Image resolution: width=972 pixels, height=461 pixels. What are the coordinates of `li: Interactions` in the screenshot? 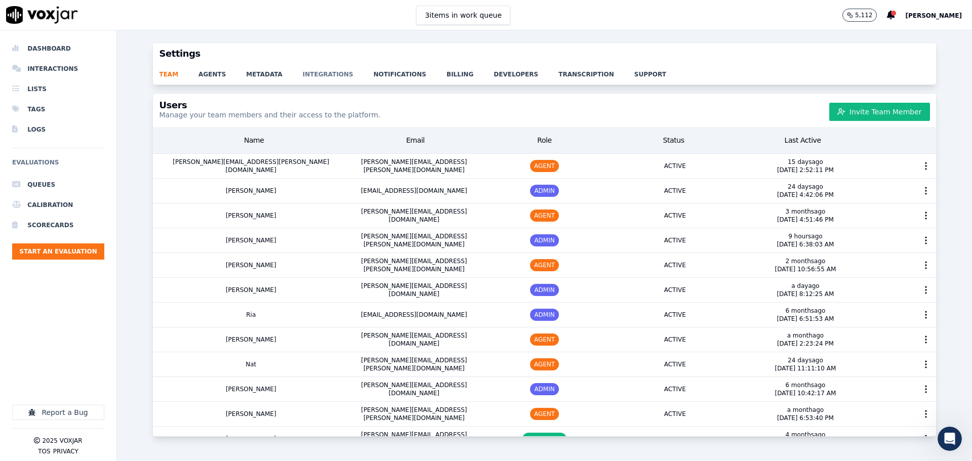 It's located at (58, 69).